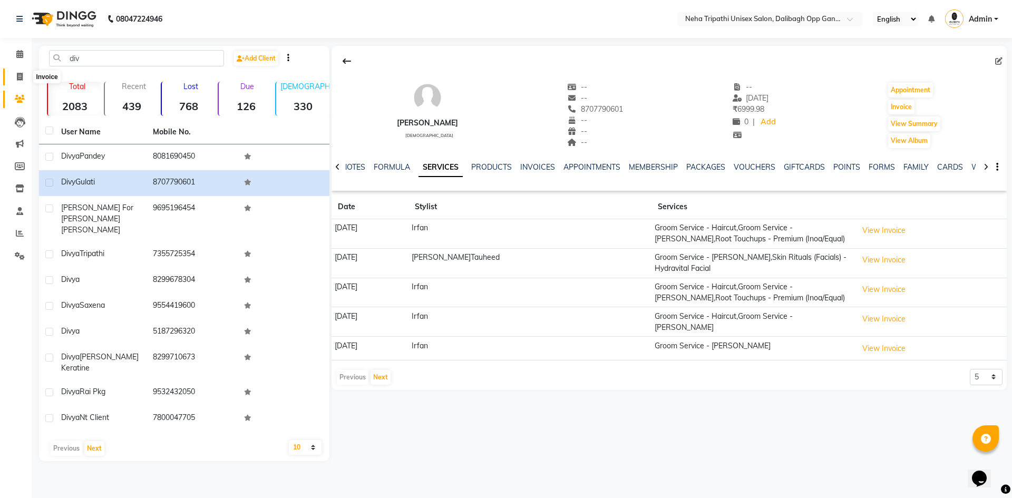 This screenshot has height=498, width=1012. What do you see at coordinates (92, 305) in the screenshot?
I see `span: Saxena` at bounding box center [92, 305].